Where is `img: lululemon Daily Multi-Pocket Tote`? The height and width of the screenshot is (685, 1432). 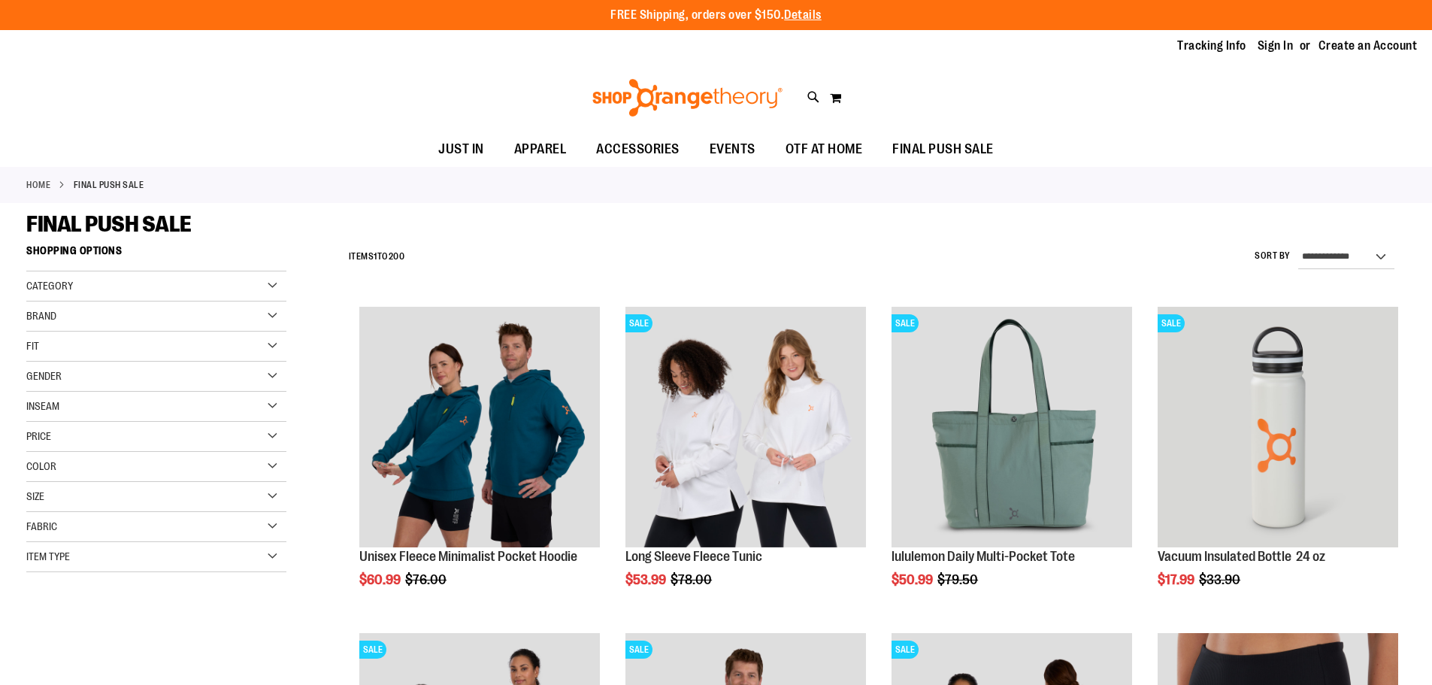 img: lululemon Daily Multi-Pocket Tote is located at coordinates (1012, 427).